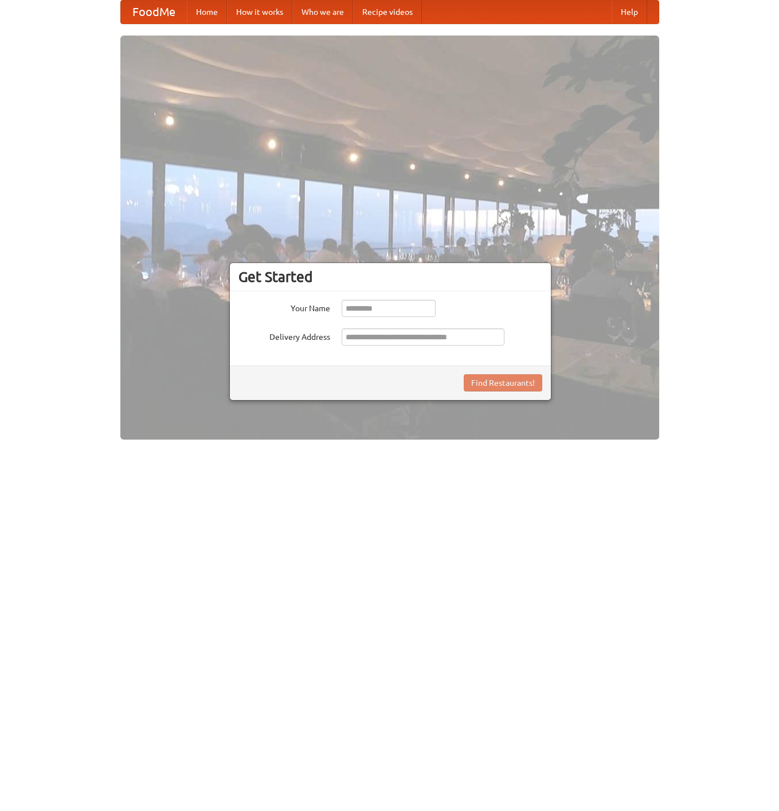 This screenshot has width=779, height=811. What do you see at coordinates (630, 12) in the screenshot?
I see `a: Help` at bounding box center [630, 12].